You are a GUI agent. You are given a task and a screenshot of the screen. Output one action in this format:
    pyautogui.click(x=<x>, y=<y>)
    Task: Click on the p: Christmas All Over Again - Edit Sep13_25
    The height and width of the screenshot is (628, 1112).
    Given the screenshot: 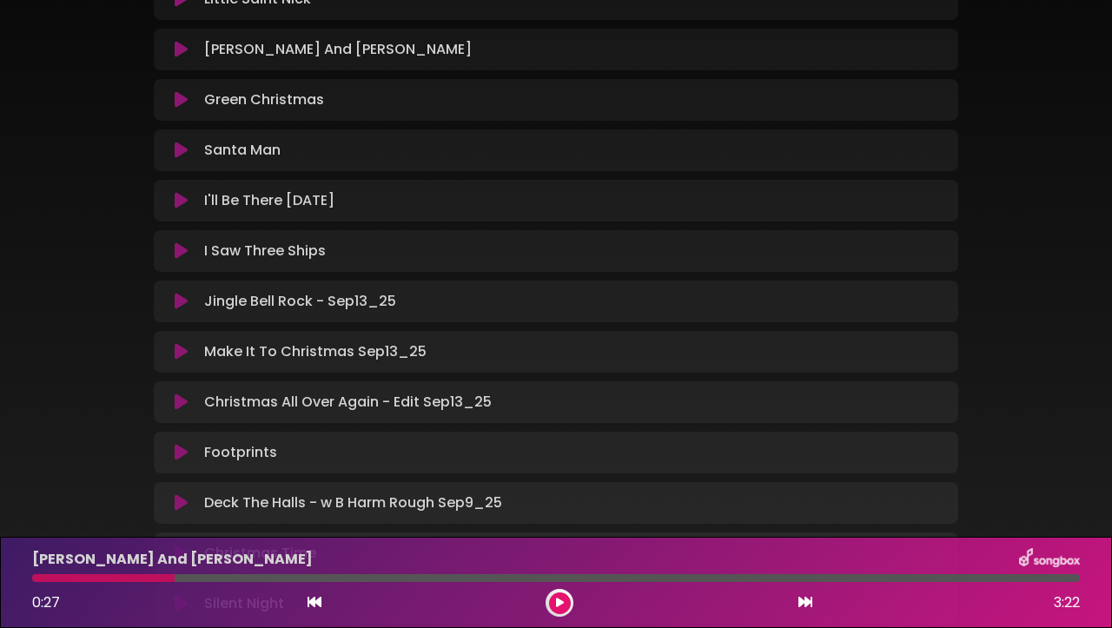 What is the action you would take?
    pyautogui.click(x=348, y=402)
    